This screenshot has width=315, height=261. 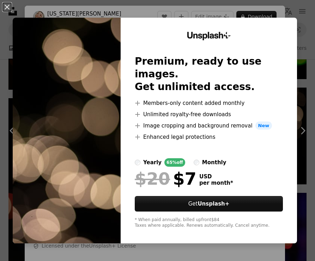 I want to click on li: Image cropping and background removal, so click(x=209, y=126).